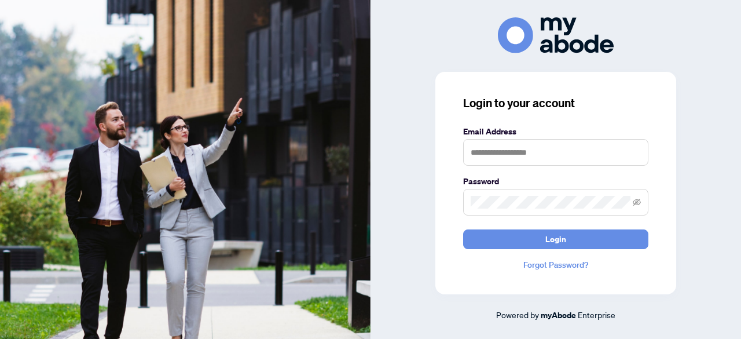  I want to click on span: Enterprise, so click(597, 315).